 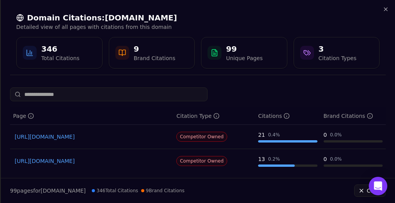 I want to click on p: Detailed view of all pages with citations from this domain, so click(x=198, y=27).